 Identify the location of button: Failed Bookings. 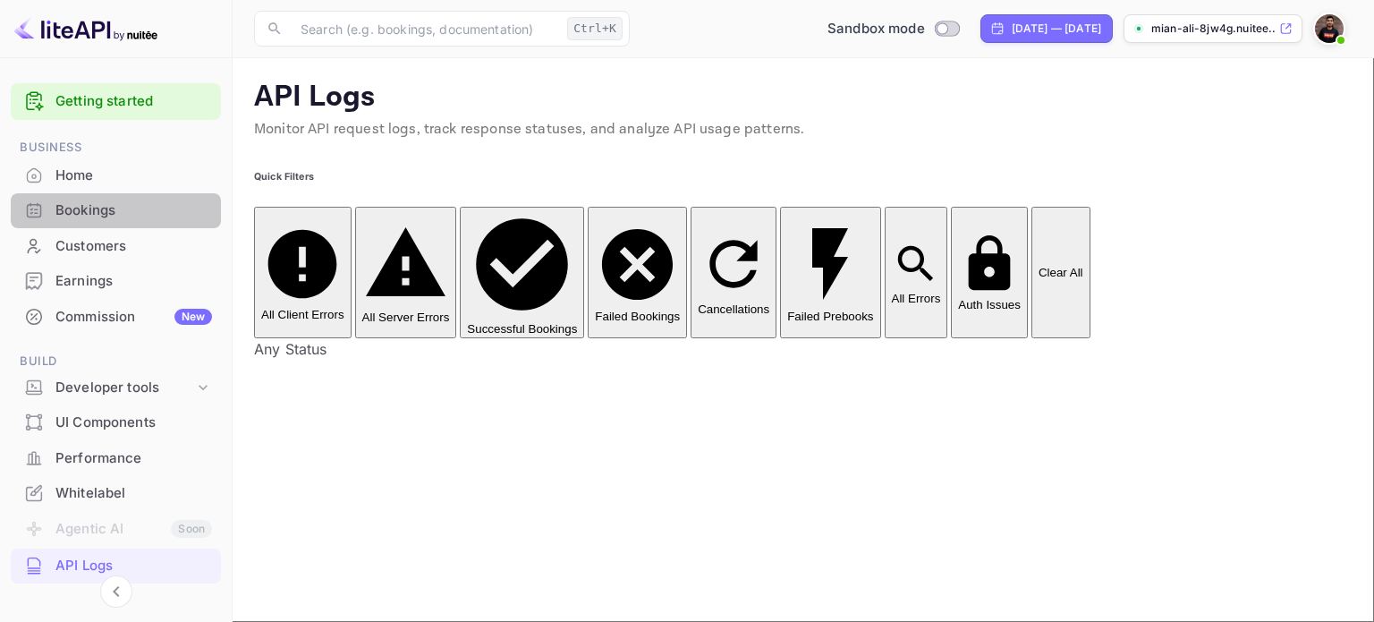
(637, 272).